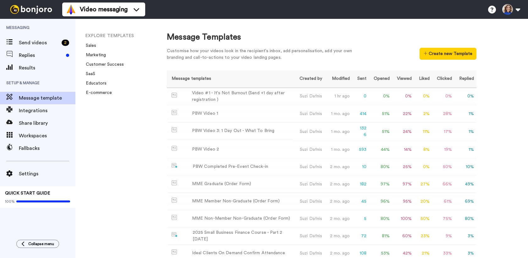  Describe the element at coordinates (339, 79) in the screenshot. I see `th: Modified` at that location.